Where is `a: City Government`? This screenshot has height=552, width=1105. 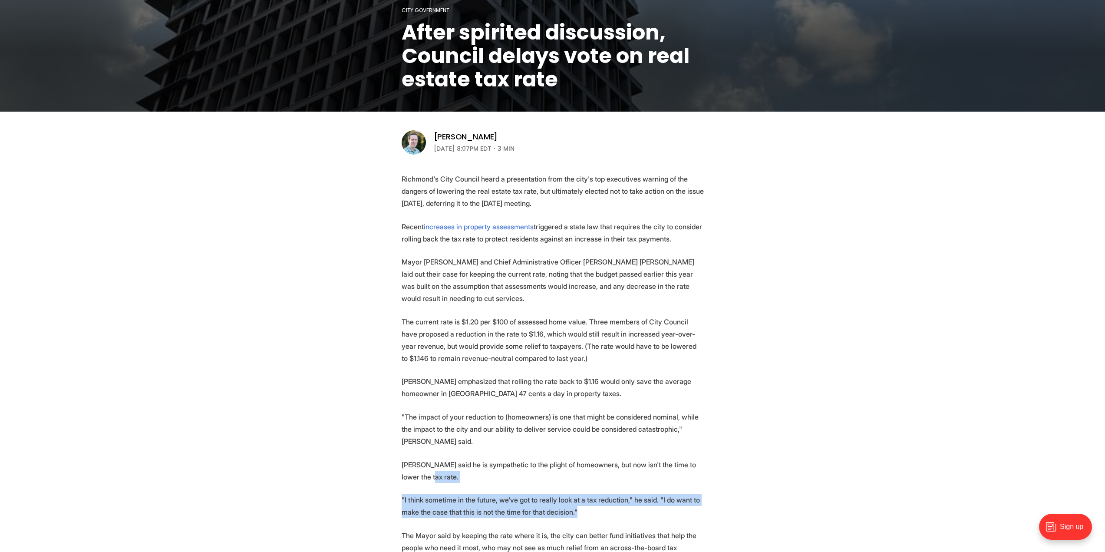
a: City Government is located at coordinates (425, 10).